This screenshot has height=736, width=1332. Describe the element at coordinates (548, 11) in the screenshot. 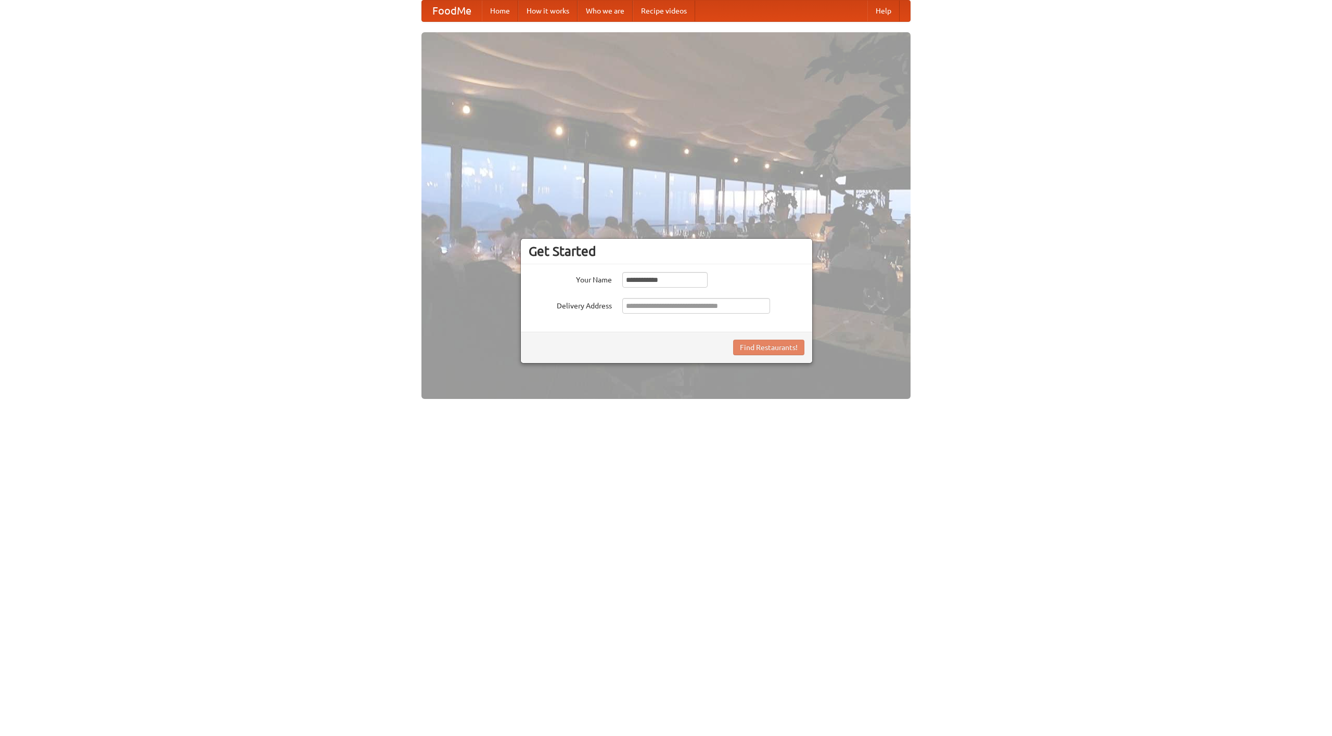

I see `a: How it works` at that location.